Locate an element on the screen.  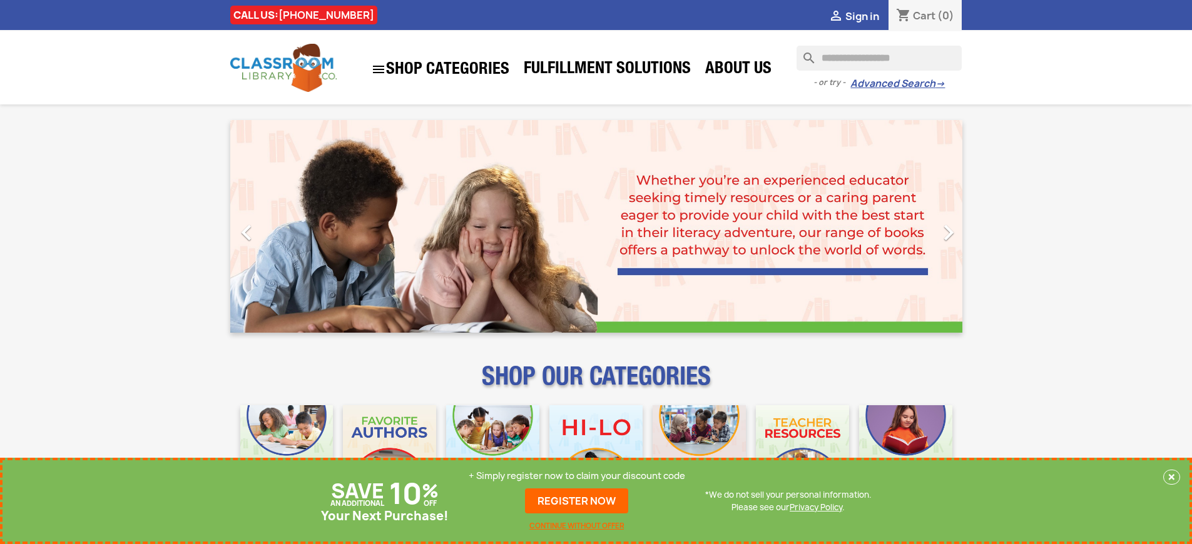
img: CLC_Fiction_Nonfiction_Mobile.jpg is located at coordinates (699, 452).